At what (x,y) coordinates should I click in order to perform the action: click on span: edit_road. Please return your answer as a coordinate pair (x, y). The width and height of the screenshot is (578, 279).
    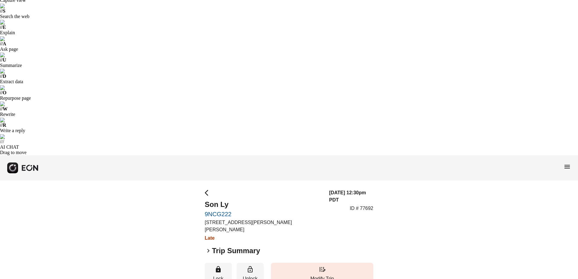
    Looking at the image, I should click on (322, 270).